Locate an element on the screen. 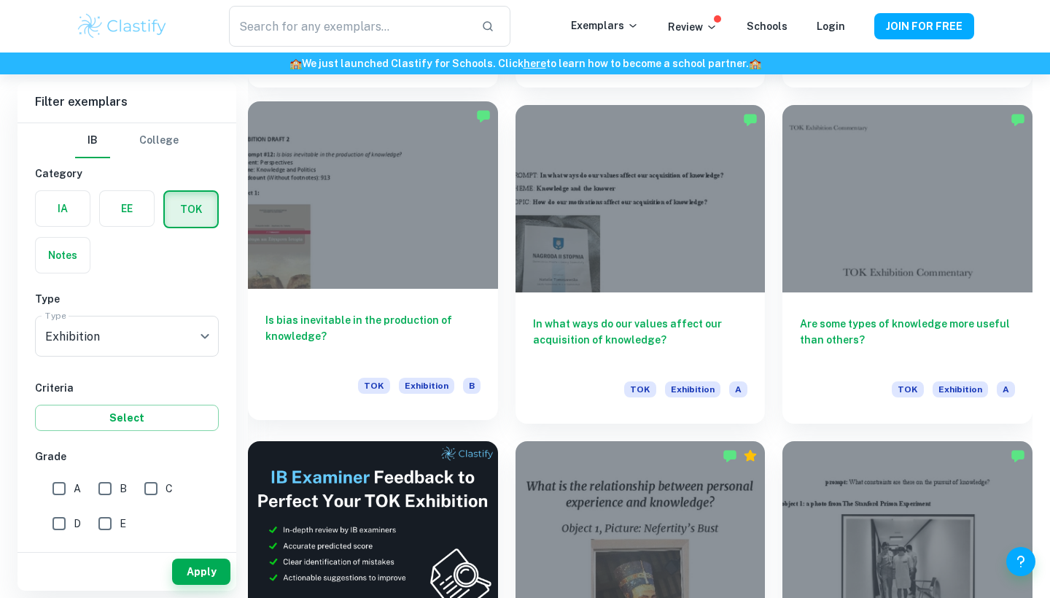 The height and width of the screenshot is (598, 1050). button: Help and Feedback is located at coordinates (1021, 562).